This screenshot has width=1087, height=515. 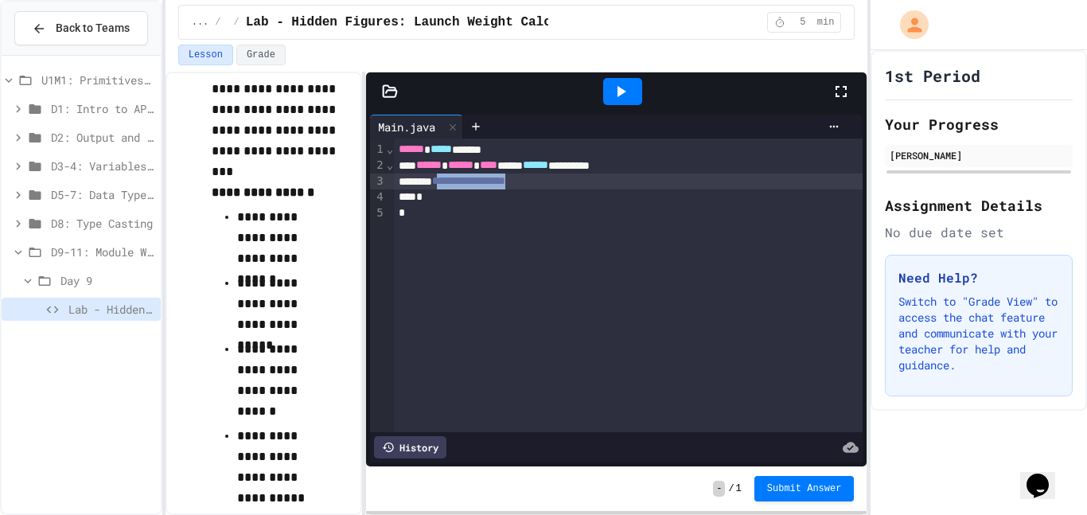 What do you see at coordinates (103, 166) in the screenshot?
I see `span: D3-4: Variables and Input` at bounding box center [103, 166].